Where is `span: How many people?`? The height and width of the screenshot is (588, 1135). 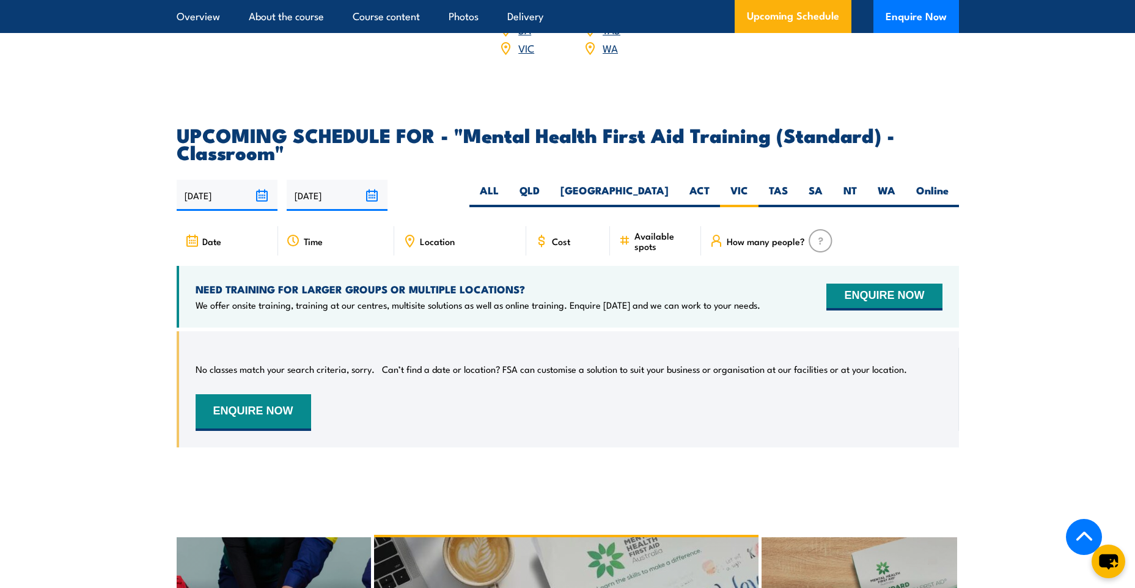
span: How many people? is located at coordinates (766, 241).